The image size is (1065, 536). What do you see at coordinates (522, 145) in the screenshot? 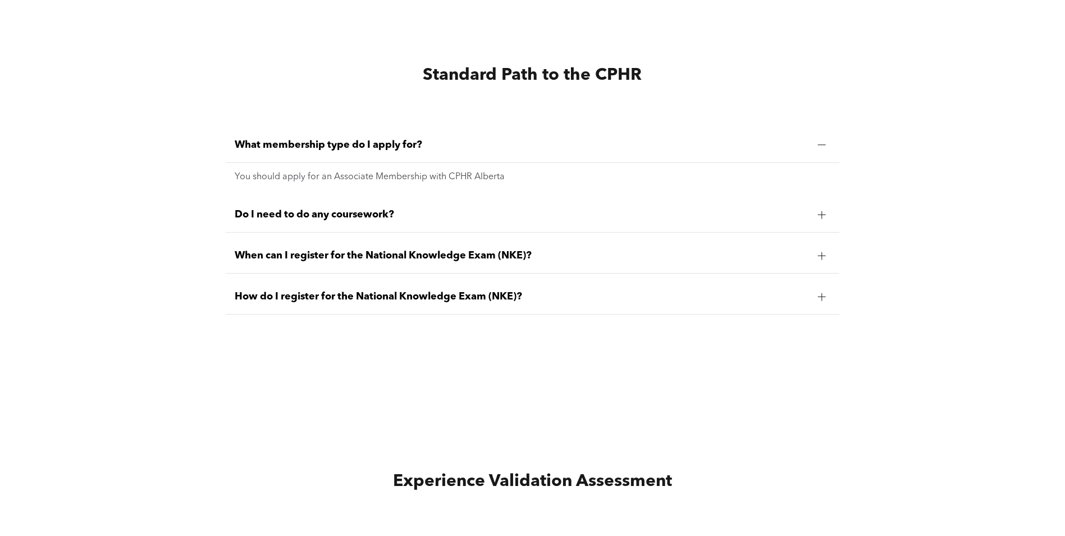
I see `span: What membership type do I apply for?` at bounding box center [522, 145].